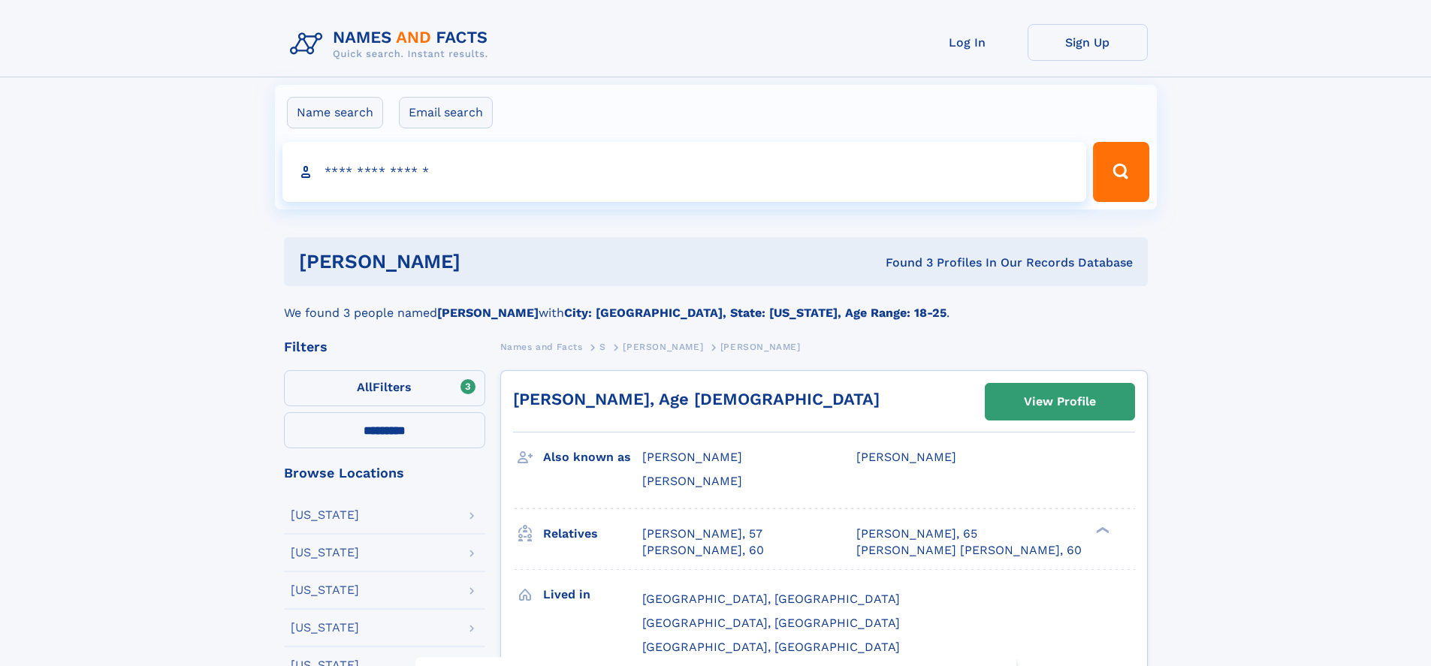  What do you see at coordinates (903, 263) in the screenshot?
I see `div: Found 3 Profiles In Our Records Database` at bounding box center [903, 263].